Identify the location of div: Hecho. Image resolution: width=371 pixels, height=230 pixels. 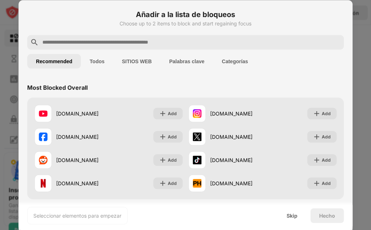
(328, 215).